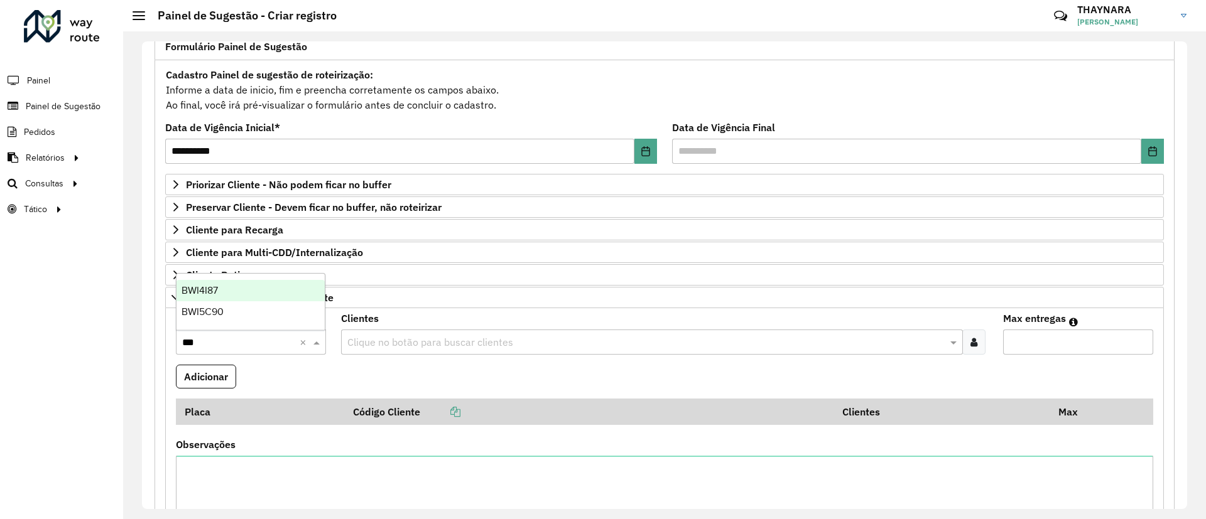 The height and width of the screenshot is (519, 1206). What do you see at coordinates (664, 185) in the screenshot?
I see `a: Priorizar Cliente - Não podem ficar no buffer` at bounding box center [664, 185].